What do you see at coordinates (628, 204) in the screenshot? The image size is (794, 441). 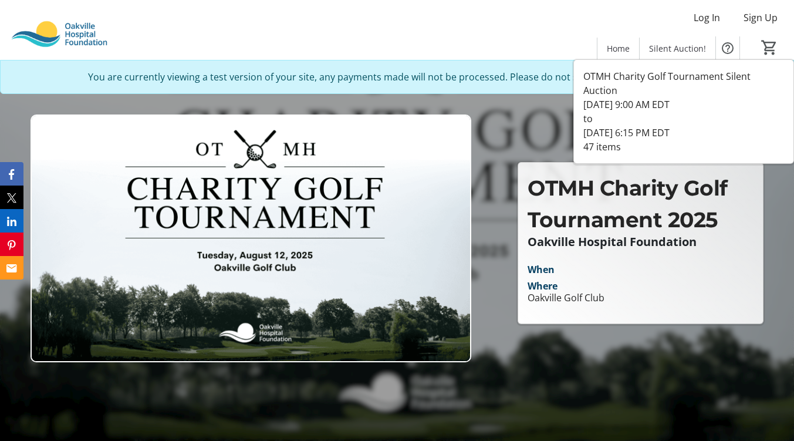 I see `span: OTMH Charity Golf Tournament 2025` at bounding box center [628, 204].